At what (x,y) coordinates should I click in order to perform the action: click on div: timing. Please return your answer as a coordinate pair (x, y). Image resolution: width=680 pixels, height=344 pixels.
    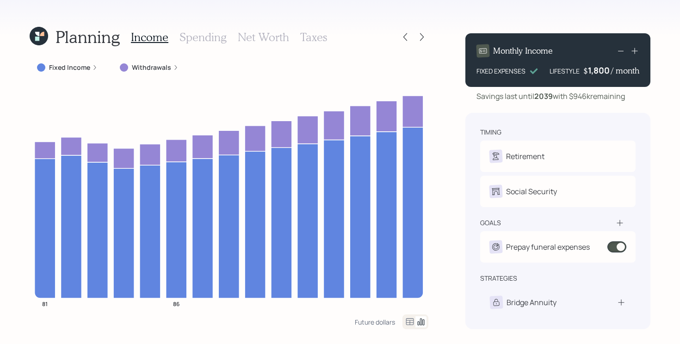
    Looking at the image, I should click on (491, 132).